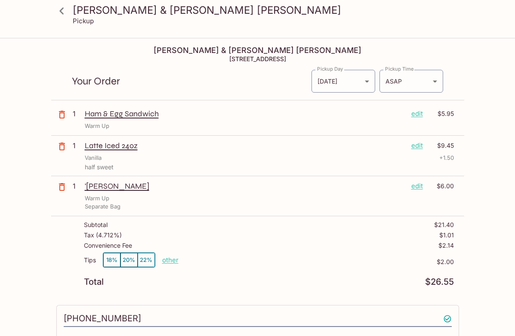 Image resolution: width=515 pixels, height=336 pixels. What do you see at coordinates (112, 260) in the screenshot?
I see `button: 18%` at bounding box center [112, 260].